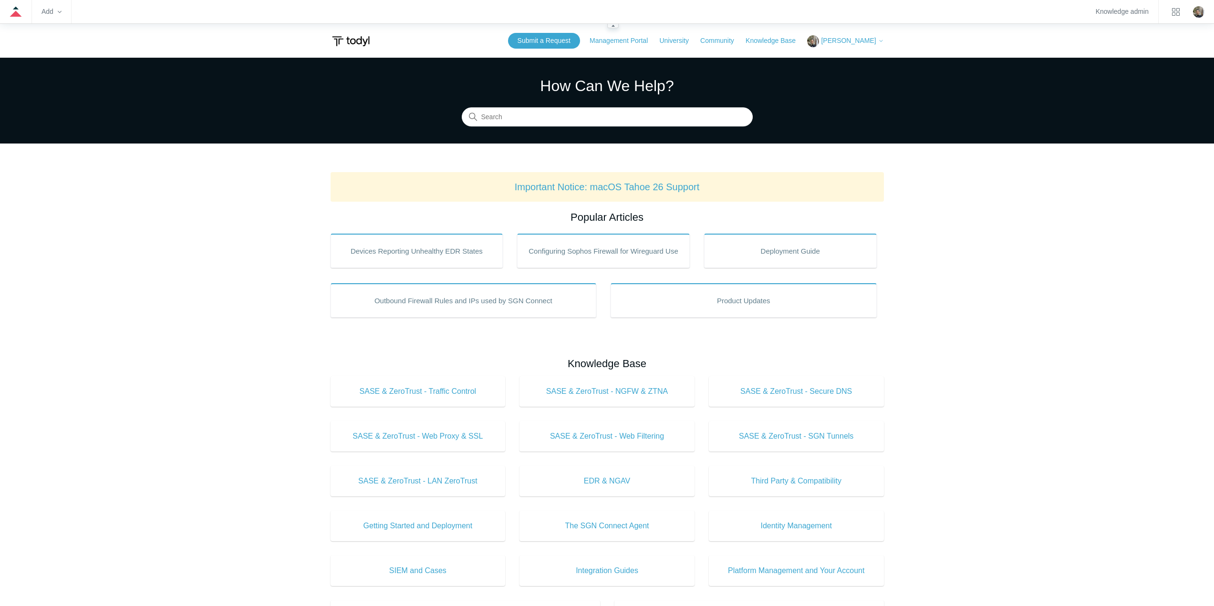 The image size is (1214, 606). I want to click on a: SASE & ZeroTrust - LAN ZeroTrust, so click(418, 481).